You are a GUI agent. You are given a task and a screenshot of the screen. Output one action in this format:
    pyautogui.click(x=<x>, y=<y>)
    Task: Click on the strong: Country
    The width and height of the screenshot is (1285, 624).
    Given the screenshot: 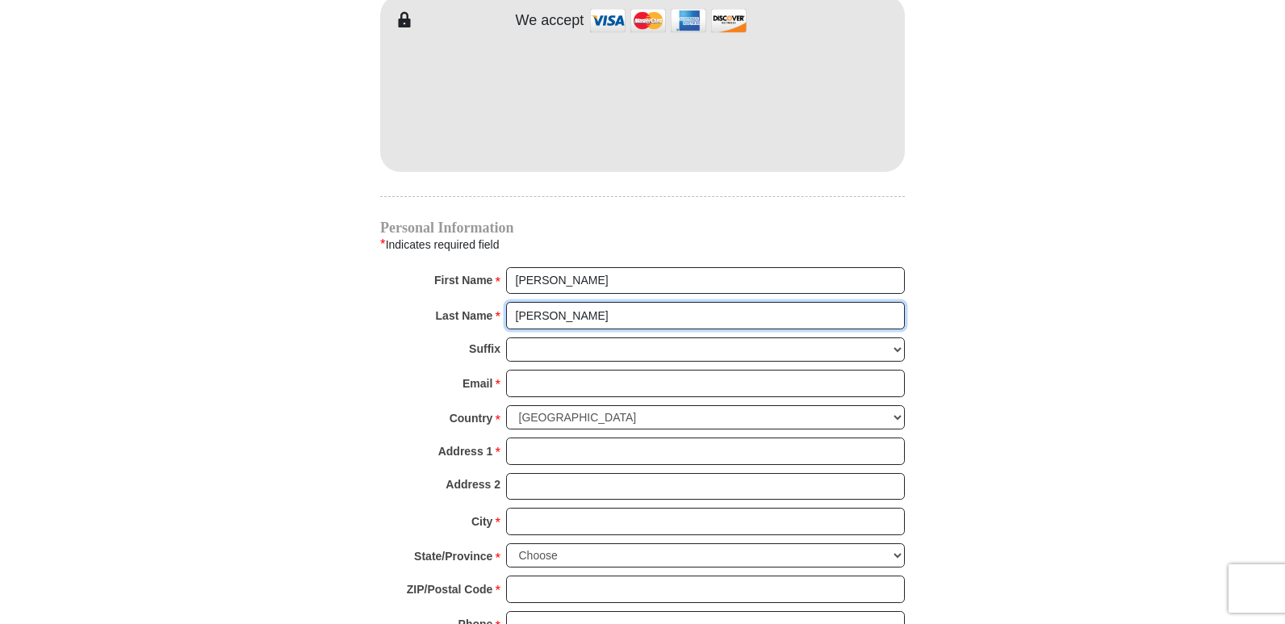 What is the action you would take?
    pyautogui.click(x=471, y=418)
    